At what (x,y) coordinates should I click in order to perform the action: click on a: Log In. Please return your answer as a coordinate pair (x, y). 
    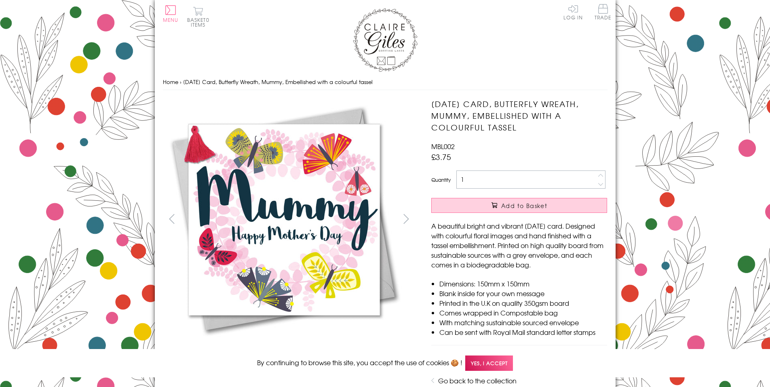
    Looking at the image, I should click on (573, 12).